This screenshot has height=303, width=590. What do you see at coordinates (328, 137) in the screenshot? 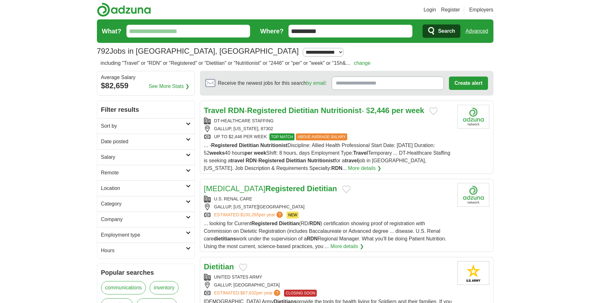
I see `div: UP TO $2,446 PER WEEK` at bounding box center [328, 137].